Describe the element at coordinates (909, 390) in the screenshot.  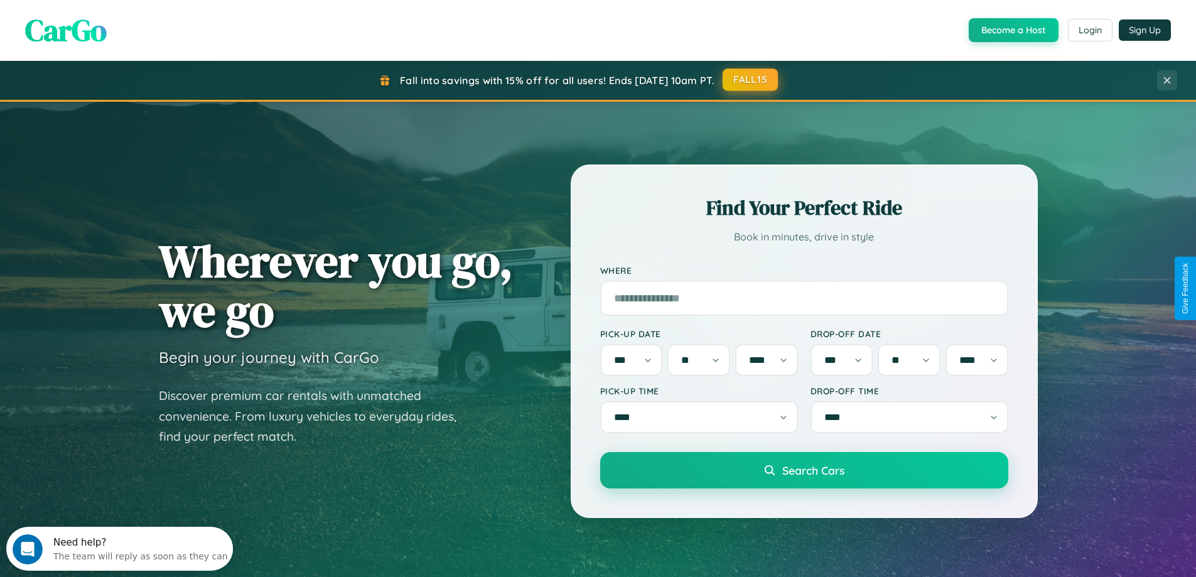
I see `label: Drop-off Time` at that location.